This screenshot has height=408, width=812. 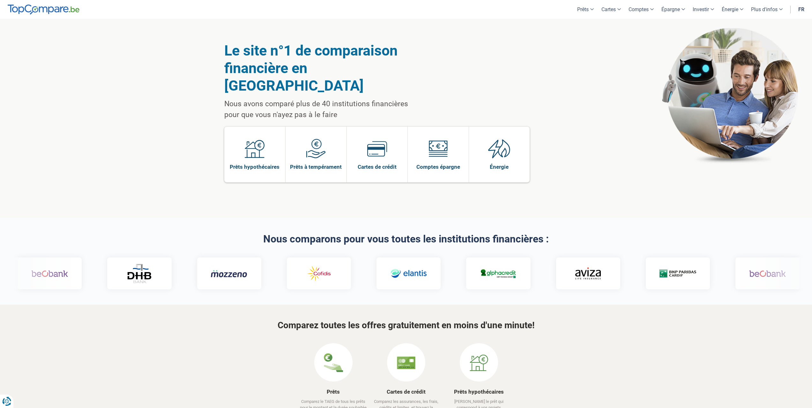 What do you see at coordinates (333, 392) in the screenshot?
I see `a: Prêts` at bounding box center [333, 392].